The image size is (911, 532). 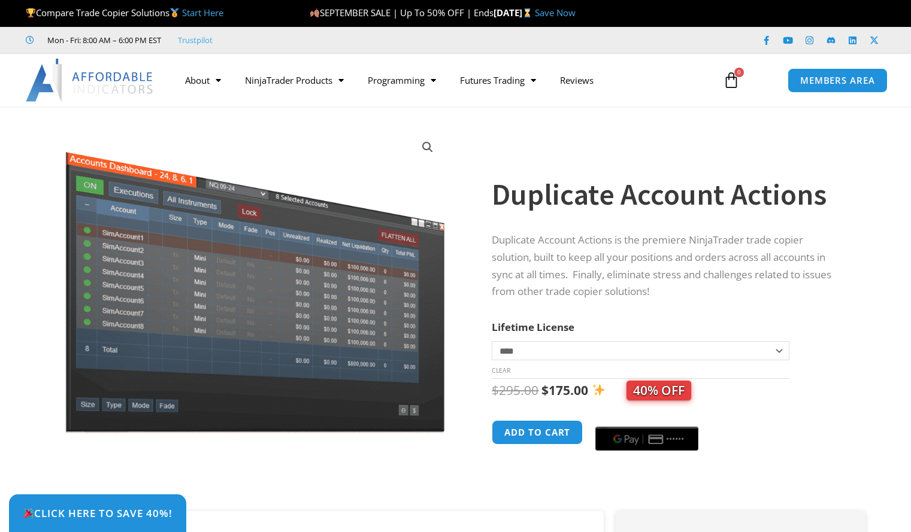 What do you see at coordinates (402, 80) in the screenshot?
I see `a: Programming` at bounding box center [402, 80].